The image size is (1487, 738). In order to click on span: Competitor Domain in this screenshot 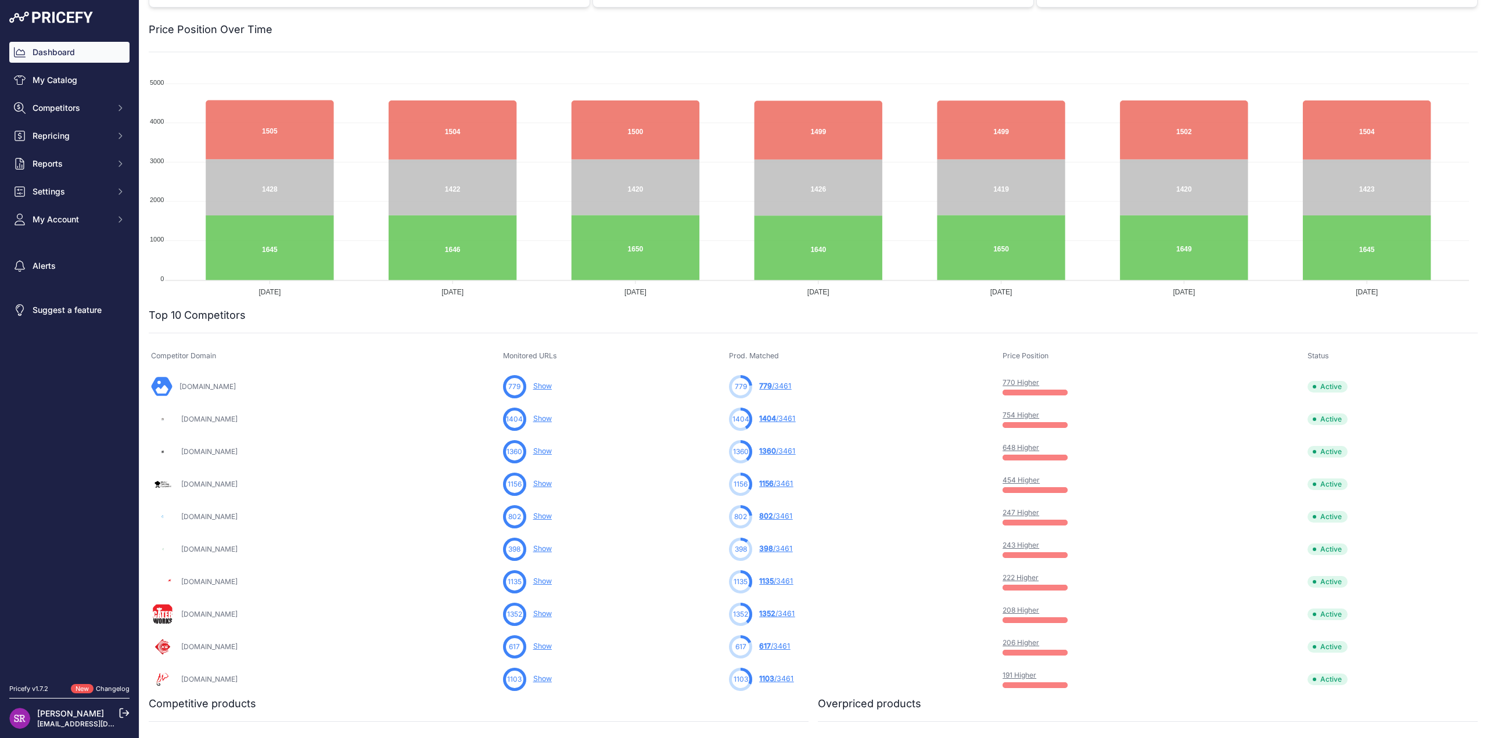, I will do `click(184, 355)`.